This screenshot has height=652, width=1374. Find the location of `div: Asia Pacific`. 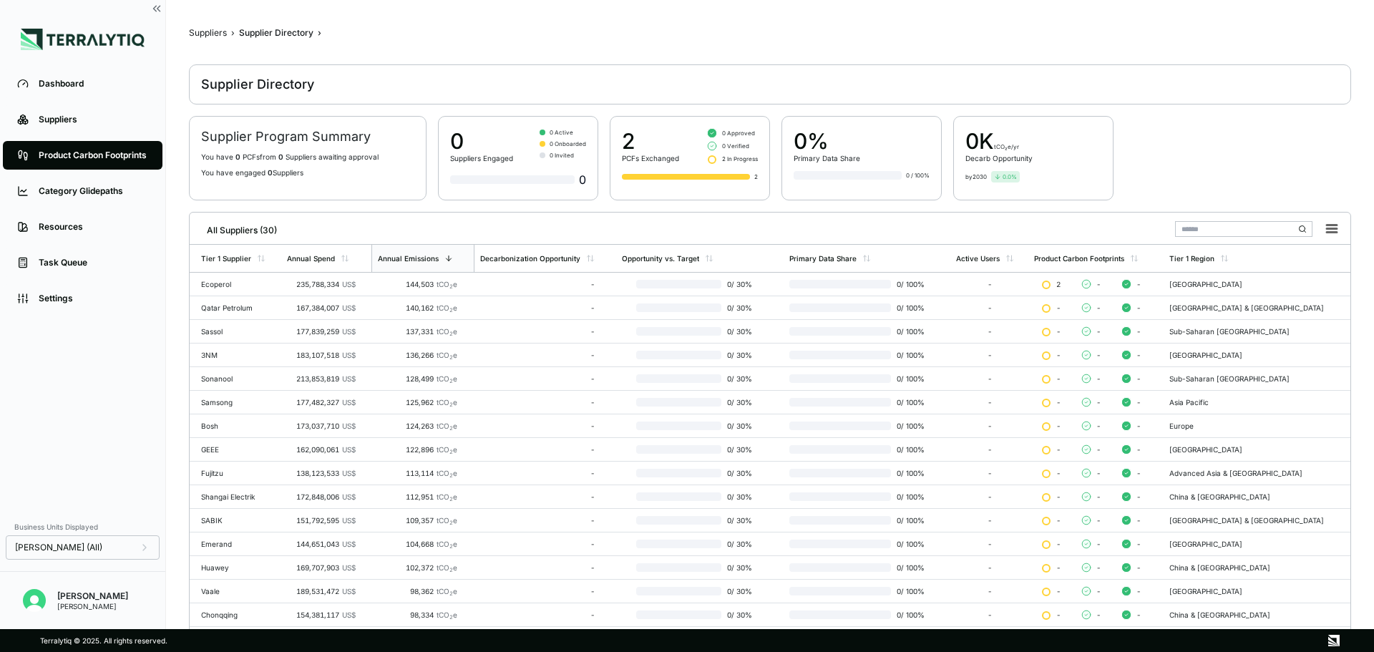

div: Asia Pacific is located at coordinates (1257, 402).